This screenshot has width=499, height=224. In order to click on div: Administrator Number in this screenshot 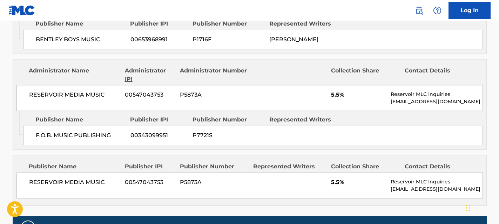, I will do `click(214, 75)`.